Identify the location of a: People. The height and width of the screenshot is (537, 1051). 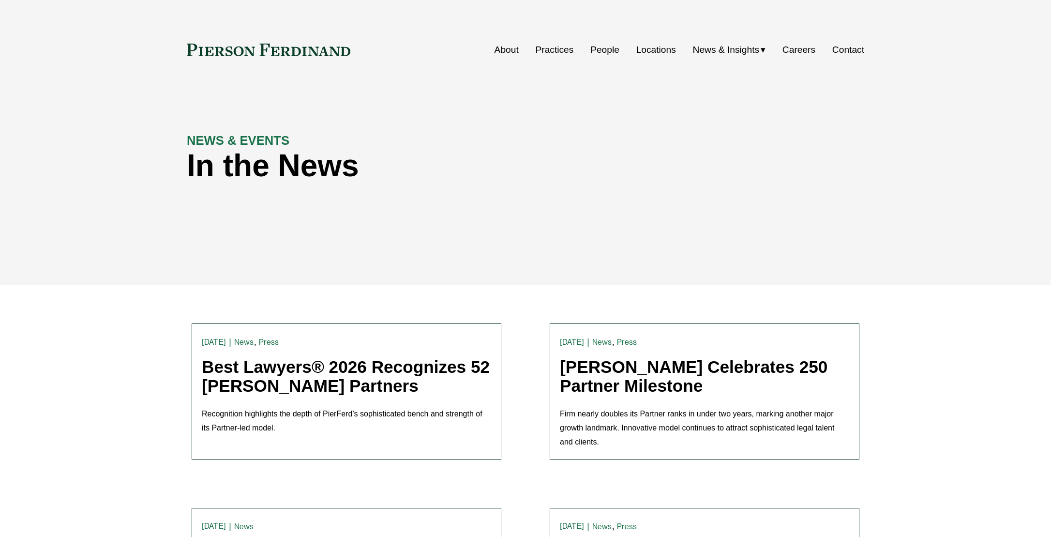
(605, 50).